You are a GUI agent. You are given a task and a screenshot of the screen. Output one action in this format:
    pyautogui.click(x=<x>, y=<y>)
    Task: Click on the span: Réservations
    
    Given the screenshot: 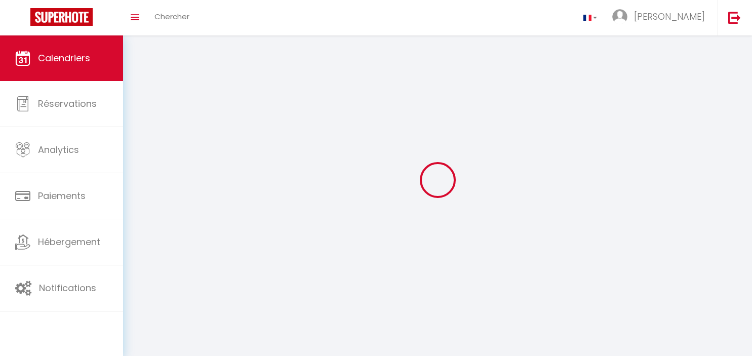 What is the action you would take?
    pyautogui.click(x=67, y=103)
    